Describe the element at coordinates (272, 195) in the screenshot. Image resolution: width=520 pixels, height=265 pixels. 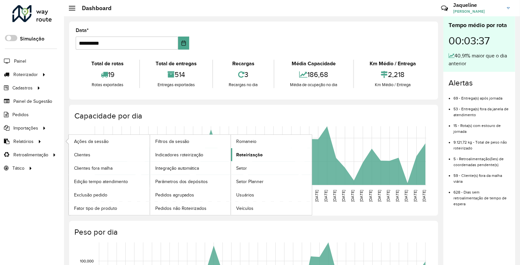
I see `a: Usuários` at that location.